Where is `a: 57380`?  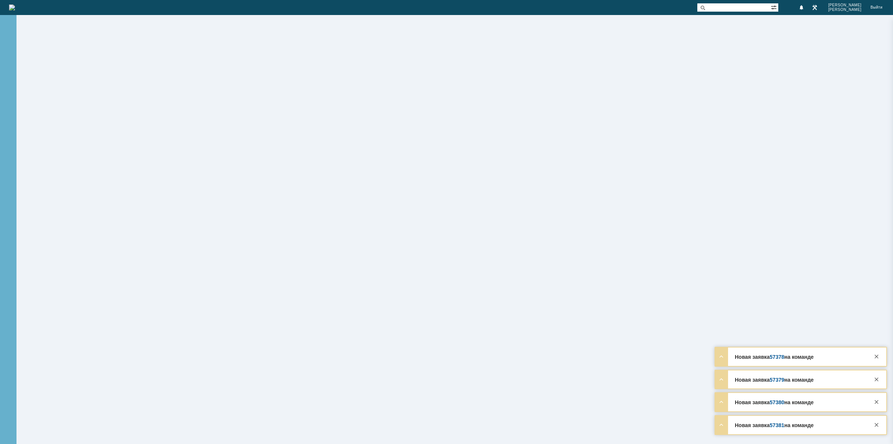 a: 57380 is located at coordinates (777, 402).